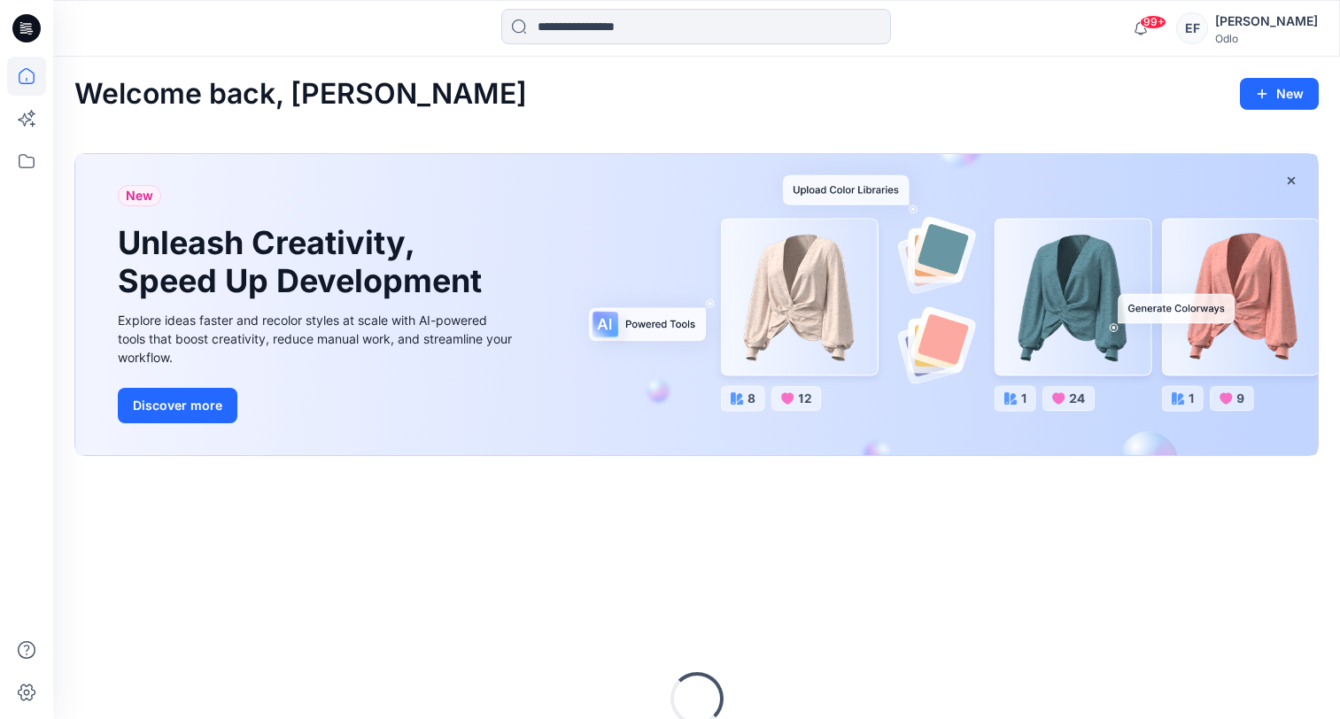  I want to click on a: Discover more, so click(317, 405).